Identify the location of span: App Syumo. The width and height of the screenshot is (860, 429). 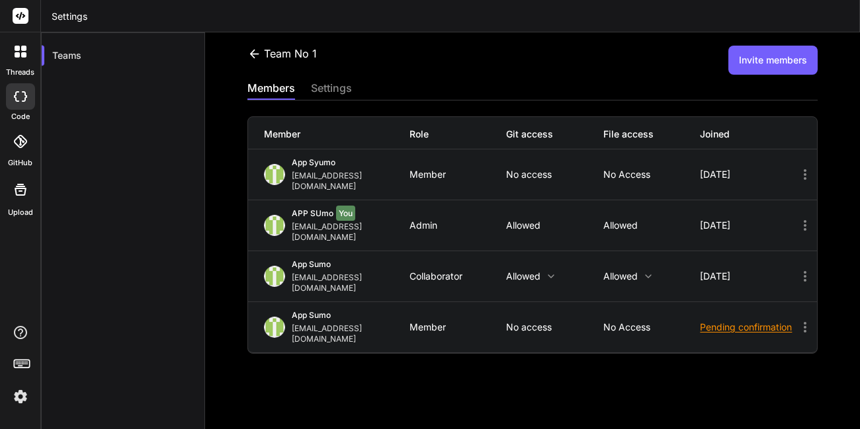
(313, 162).